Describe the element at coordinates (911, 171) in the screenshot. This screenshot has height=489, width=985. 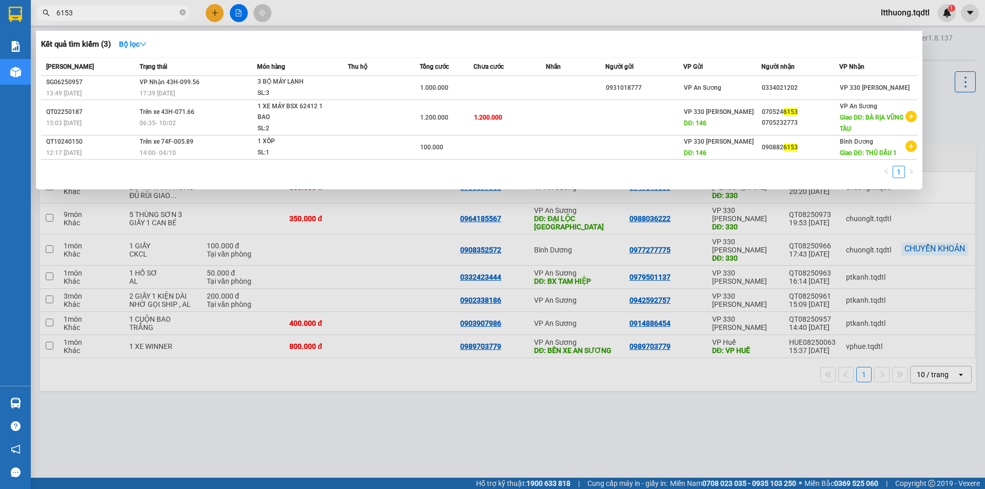
I see `span: right` at that location.